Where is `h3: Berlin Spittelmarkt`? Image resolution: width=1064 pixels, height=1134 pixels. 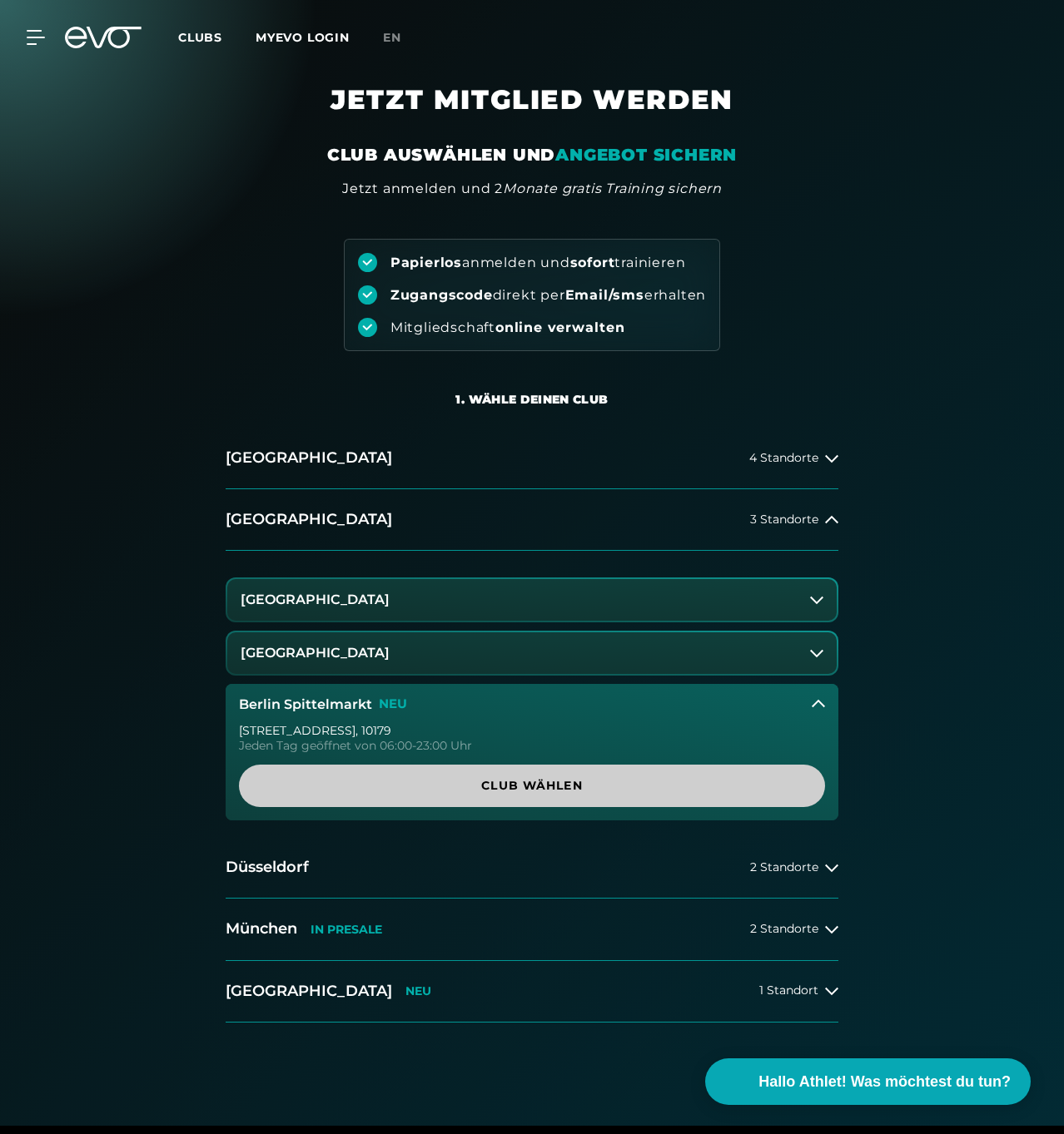
h3: Berlin Spittelmarkt is located at coordinates (305, 705).